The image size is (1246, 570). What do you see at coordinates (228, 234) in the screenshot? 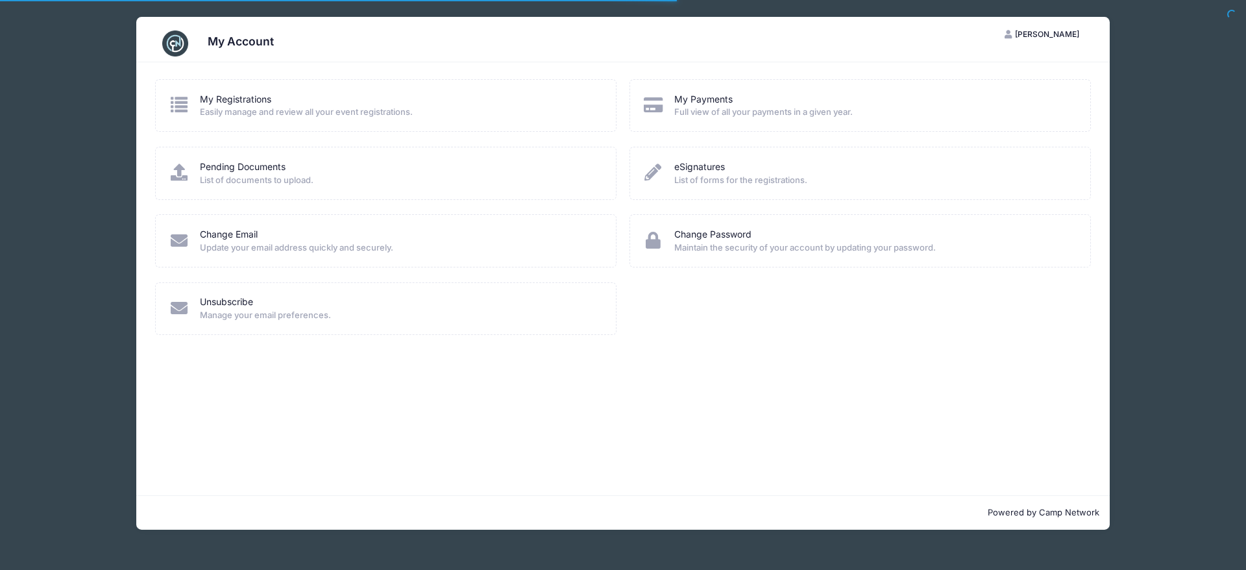
I see `a: Change Email` at bounding box center [228, 234].